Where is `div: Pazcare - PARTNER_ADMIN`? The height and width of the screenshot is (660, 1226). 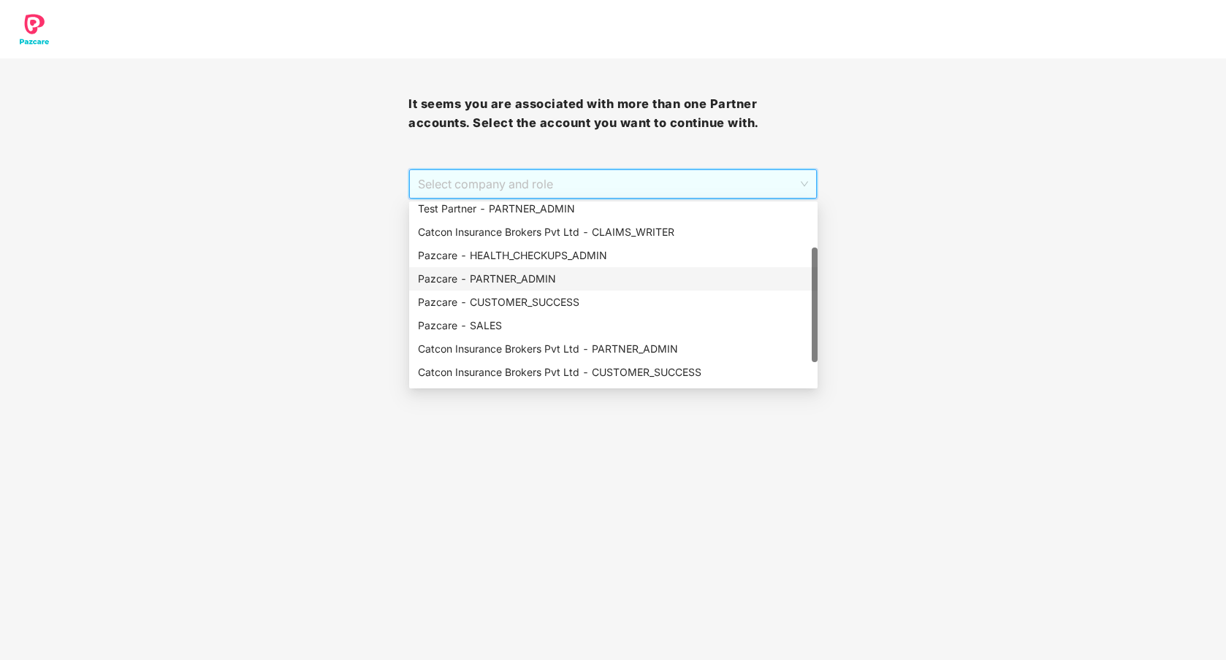
div: Pazcare - PARTNER_ADMIN is located at coordinates (613, 279).